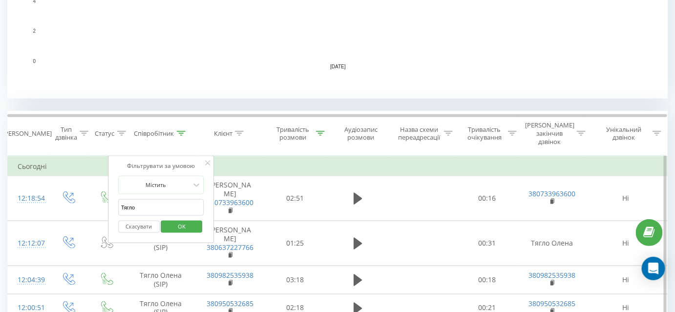  I want to click on td: 00:16, so click(487, 199).